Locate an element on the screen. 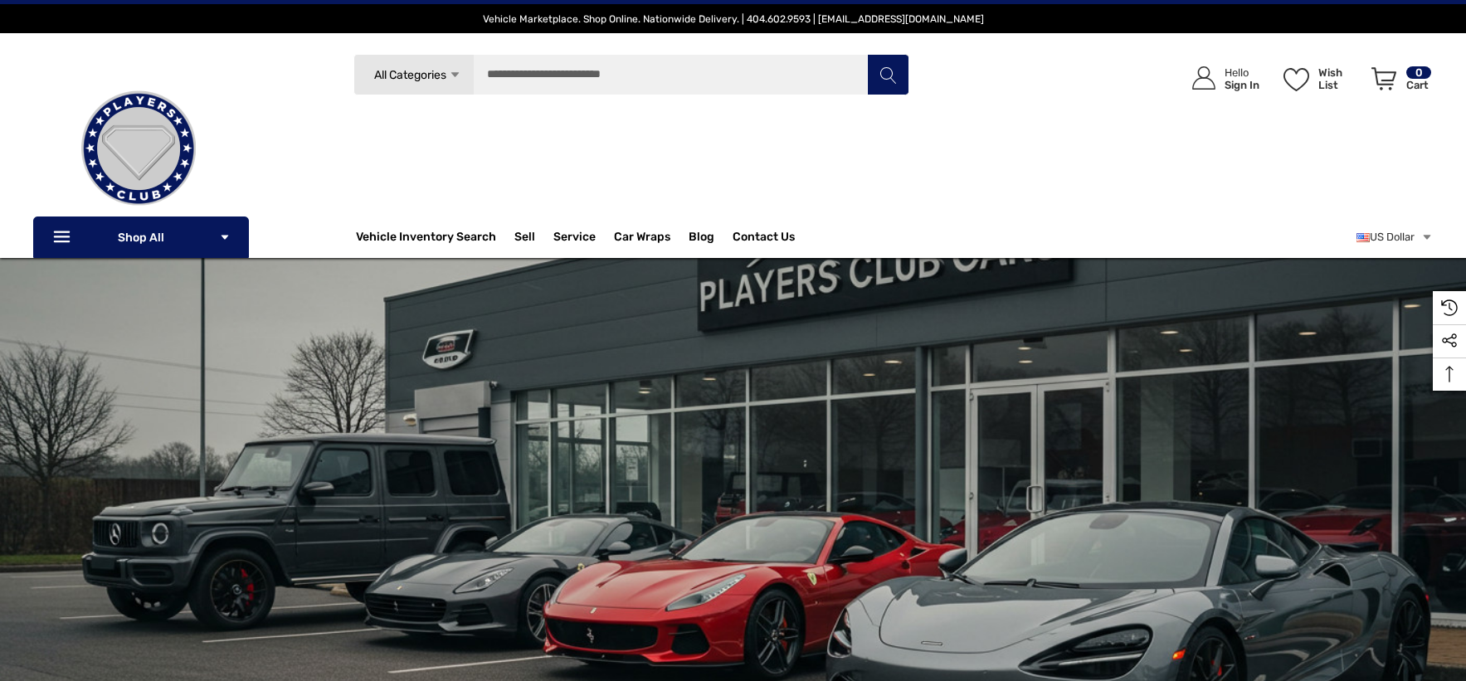 Image resolution: width=1466 pixels, height=681 pixels. svg: Review Your Cart is located at coordinates (1384, 79).